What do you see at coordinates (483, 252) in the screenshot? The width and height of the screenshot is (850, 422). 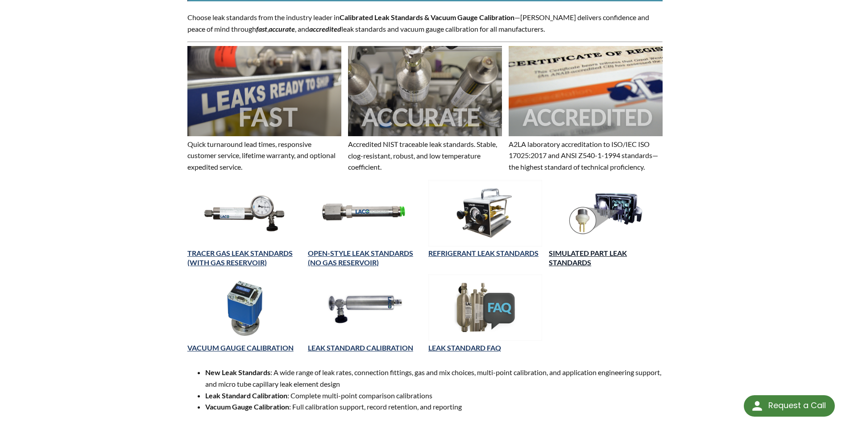 I see `a: REFRIGERANT LEAK STANDARDS` at bounding box center [483, 252].